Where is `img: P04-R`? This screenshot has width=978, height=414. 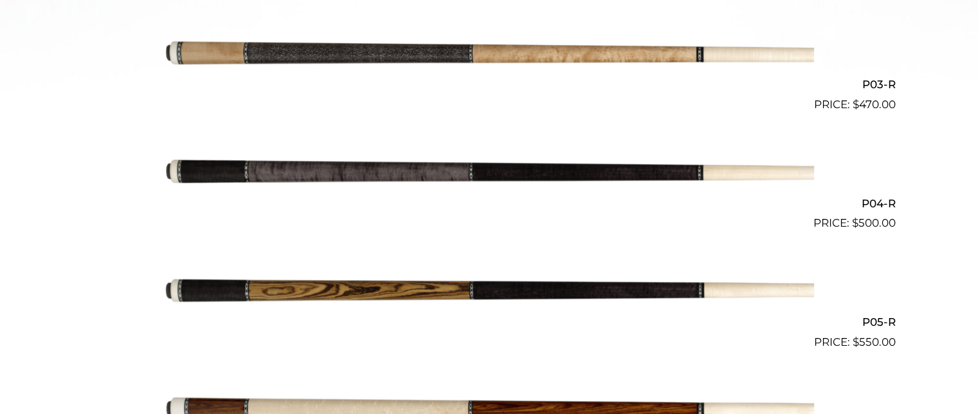
img: P04-R is located at coordinates (490, 172).